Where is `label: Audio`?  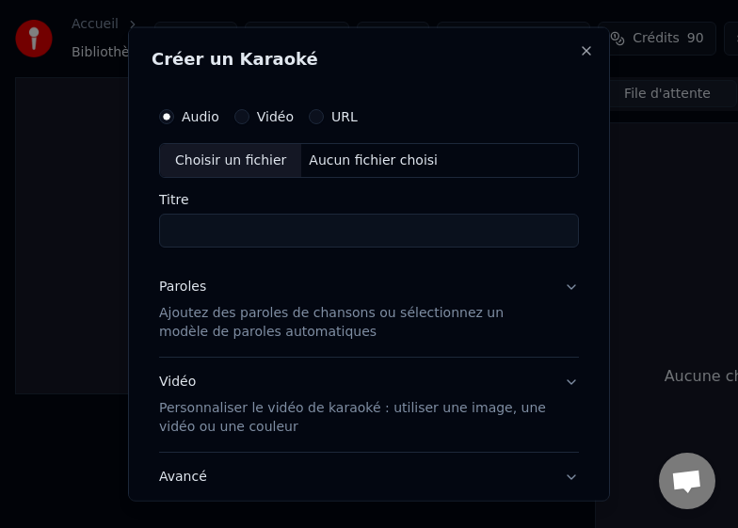
label: Audio is located at coordinates (201, 116).